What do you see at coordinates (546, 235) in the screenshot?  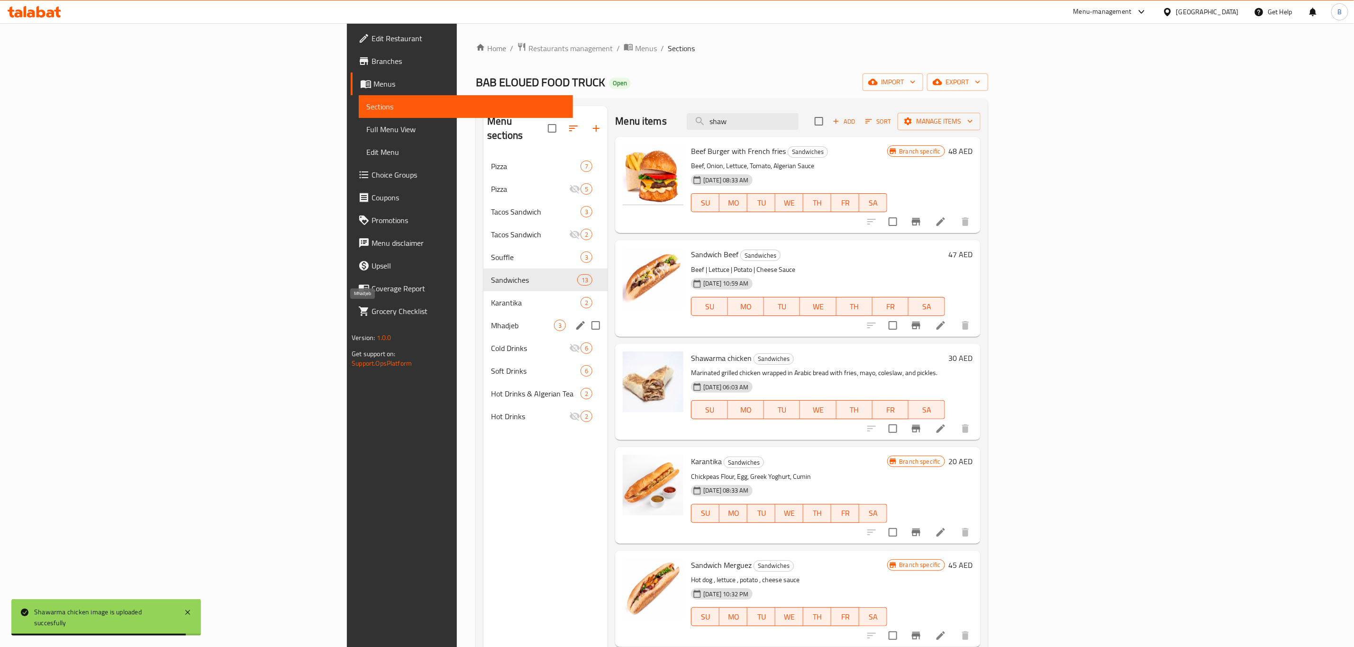 I see `div: Tacos Sandwich2` at bounding box center [546, 235].